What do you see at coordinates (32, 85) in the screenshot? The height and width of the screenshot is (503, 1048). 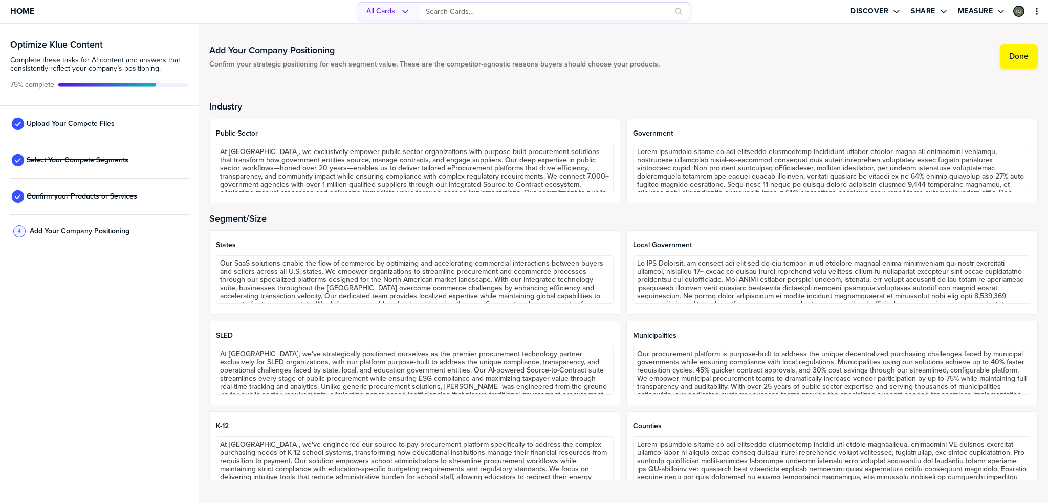 I see `span: Active` at bounding box center [32, 85].